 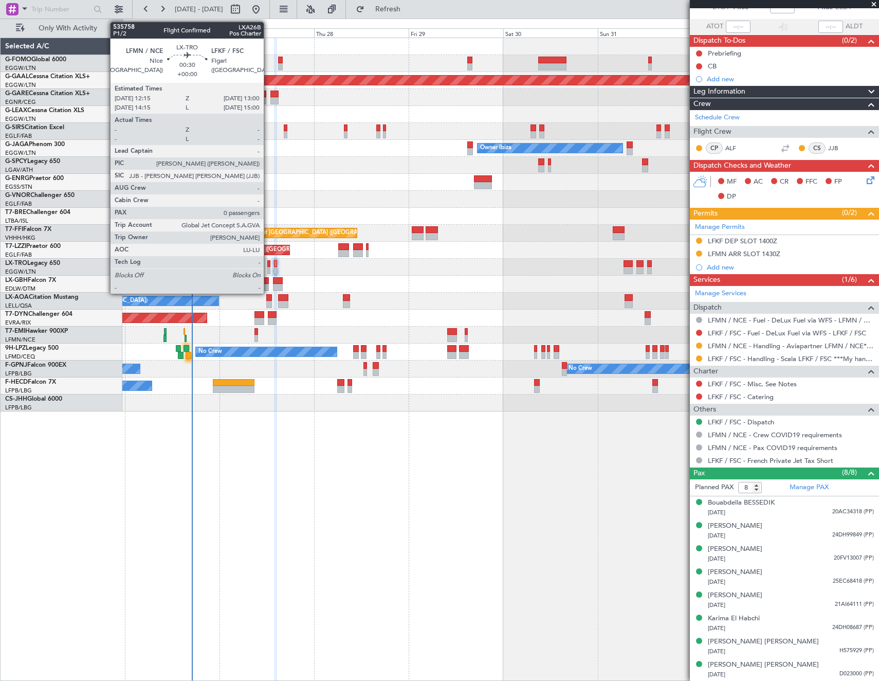 I want to click on div: Sat 30, so click(x=551, y=33).